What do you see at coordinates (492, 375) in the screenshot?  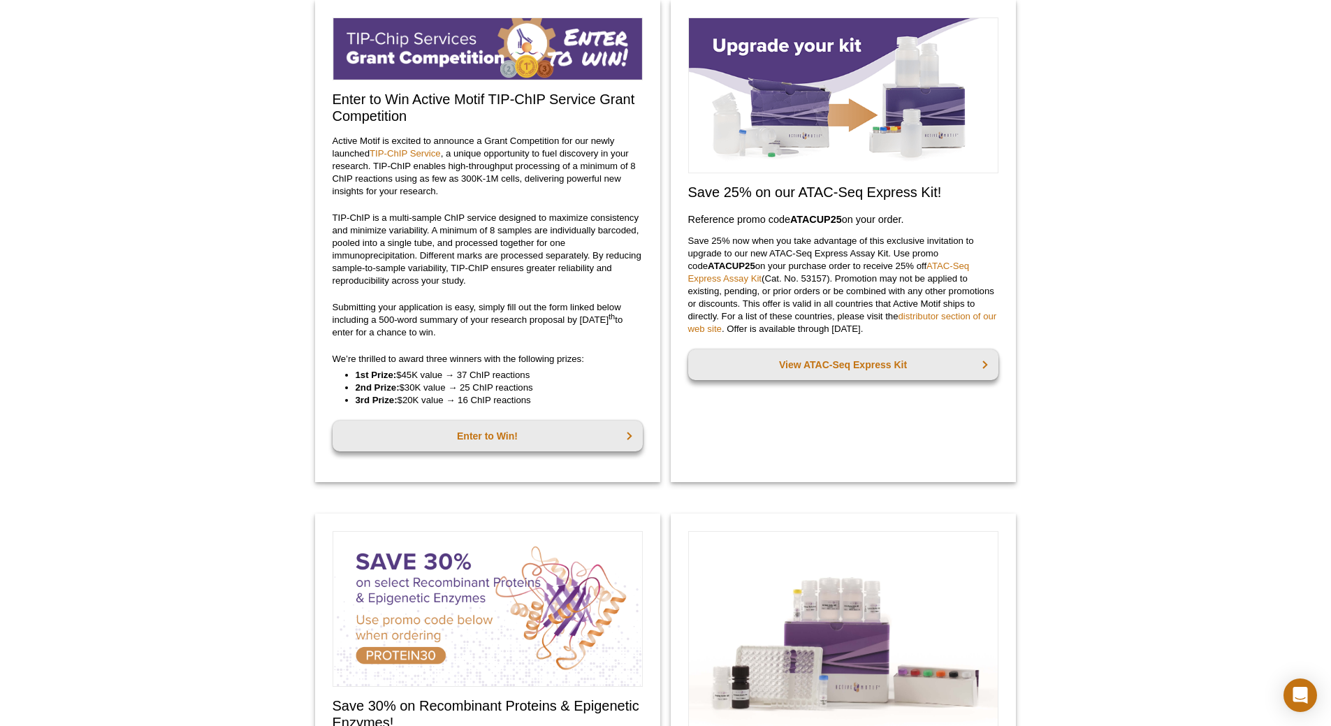 I see `li: $45K value → 37 ChIP reactions` at bounding box center [492, 375].